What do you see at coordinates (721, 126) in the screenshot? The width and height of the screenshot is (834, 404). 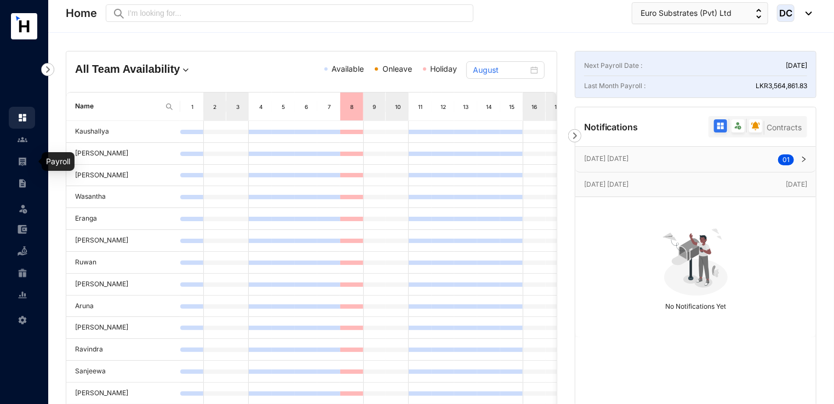 I see `img: filter-all-active.b2ddab8b6ac4e993c5f19a95c6f397f4.svg` at bounding box center [721, 126].